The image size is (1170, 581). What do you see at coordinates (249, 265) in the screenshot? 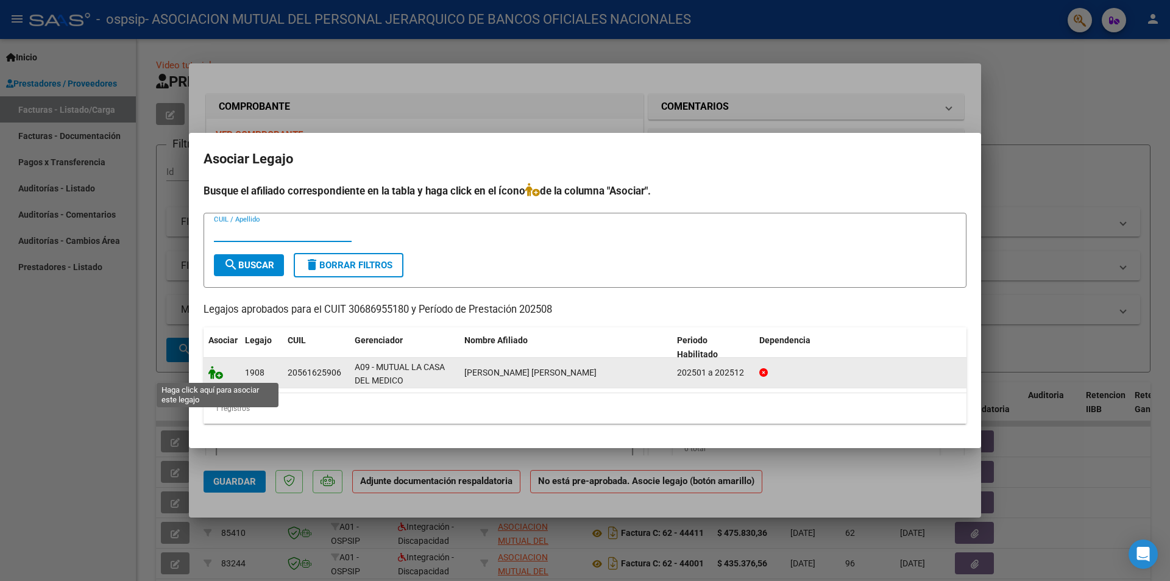
I see `span: Buscar` at bounding box center [249, 265].